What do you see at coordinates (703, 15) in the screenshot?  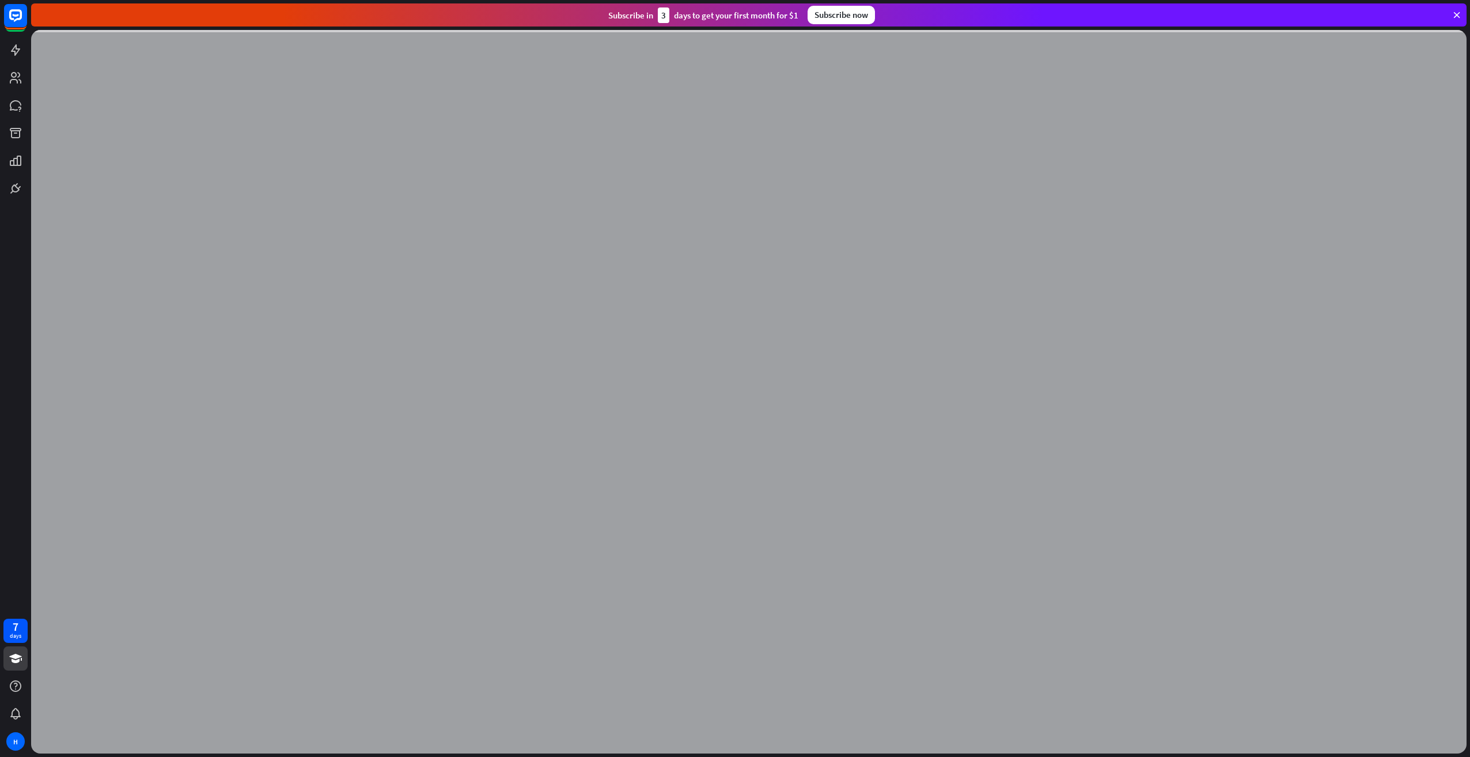 I see `div: Subscribe in days to get your first month for $1` at bounding box center [703, 15].